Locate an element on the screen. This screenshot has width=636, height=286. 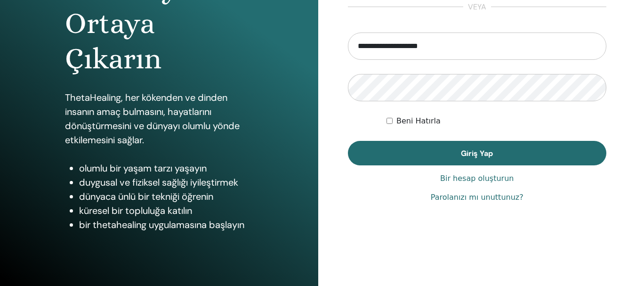
font: Beni Hatırla is located at coordinates (418, 120).